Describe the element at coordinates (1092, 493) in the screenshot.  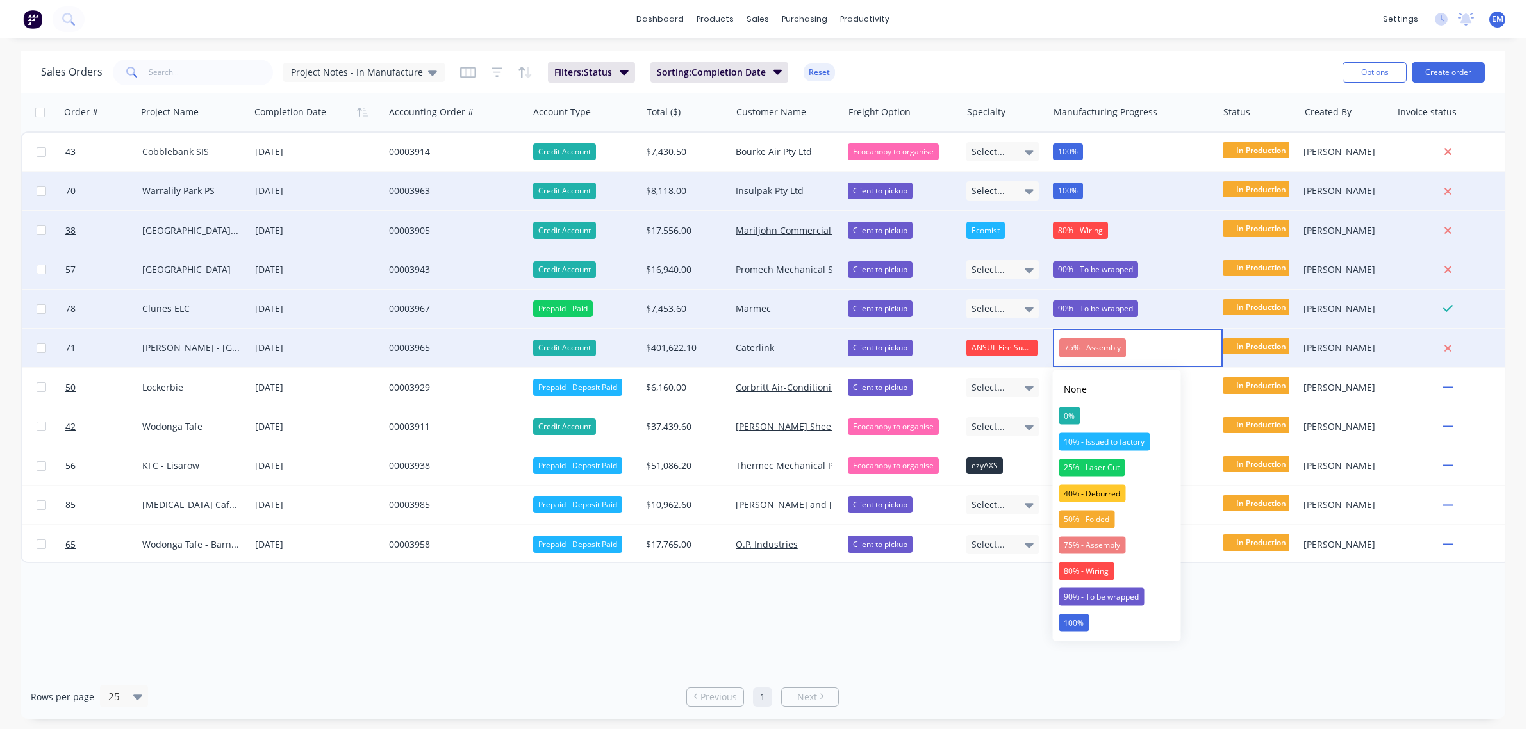
I see `div: 40% - Deburred` at that location.